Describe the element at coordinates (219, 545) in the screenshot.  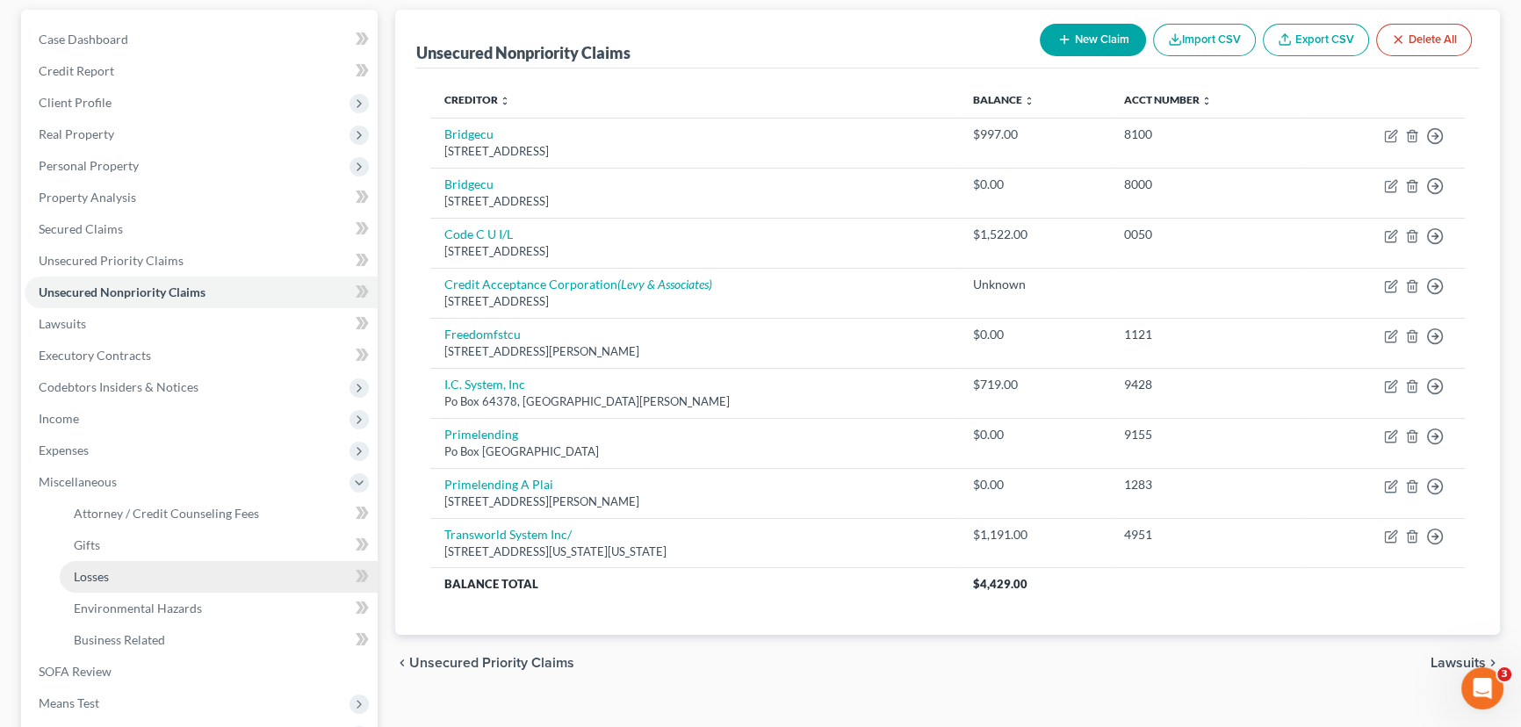
I see `a: Gifts` at that location.